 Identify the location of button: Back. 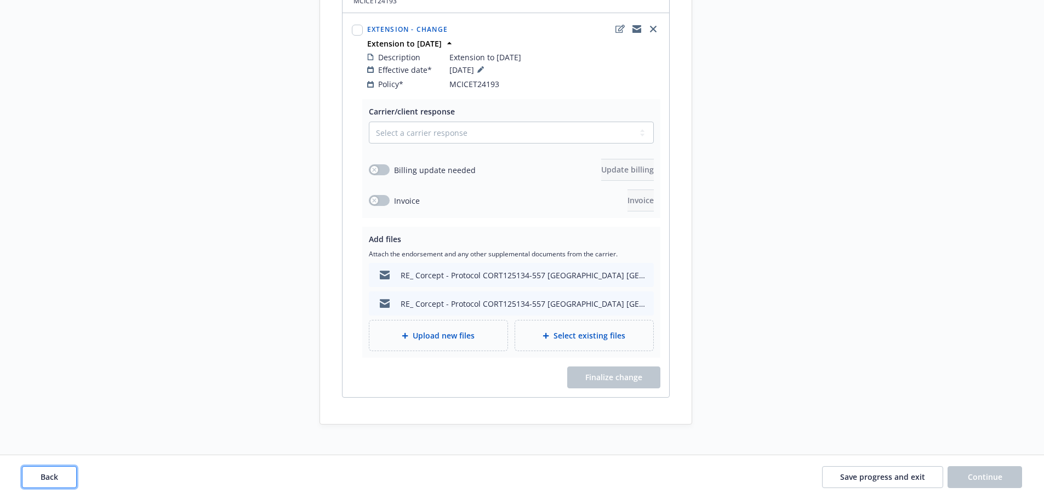
(49, 477).